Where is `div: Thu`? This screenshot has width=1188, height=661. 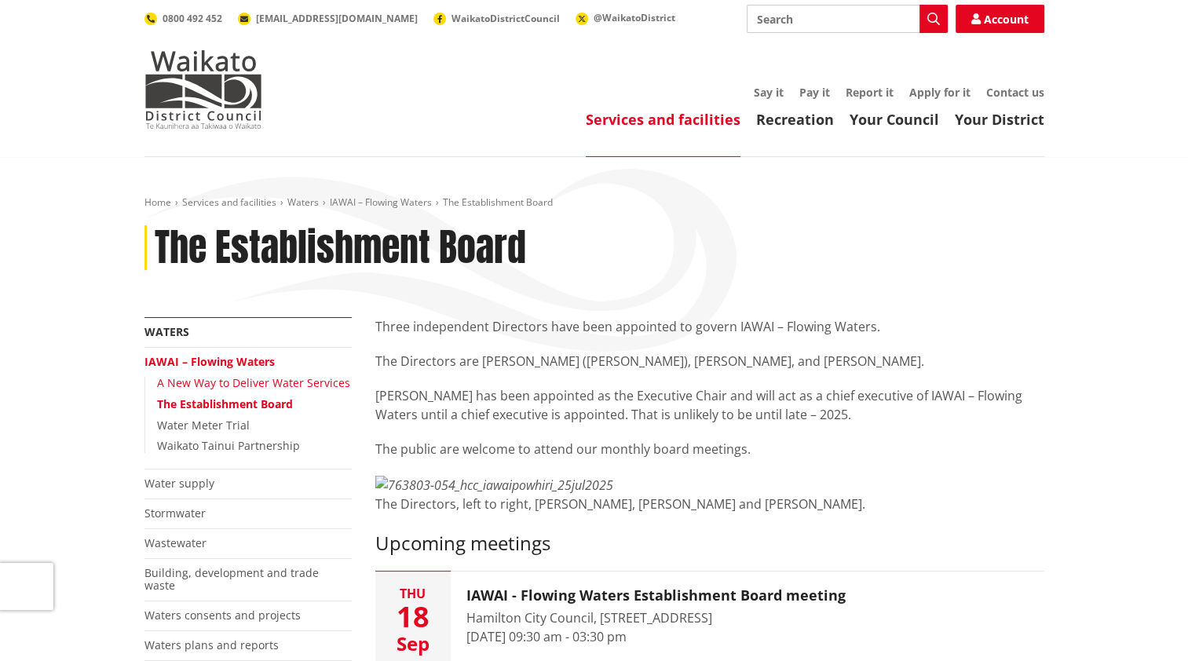
div: Thu is located at coordinates (413, 594).